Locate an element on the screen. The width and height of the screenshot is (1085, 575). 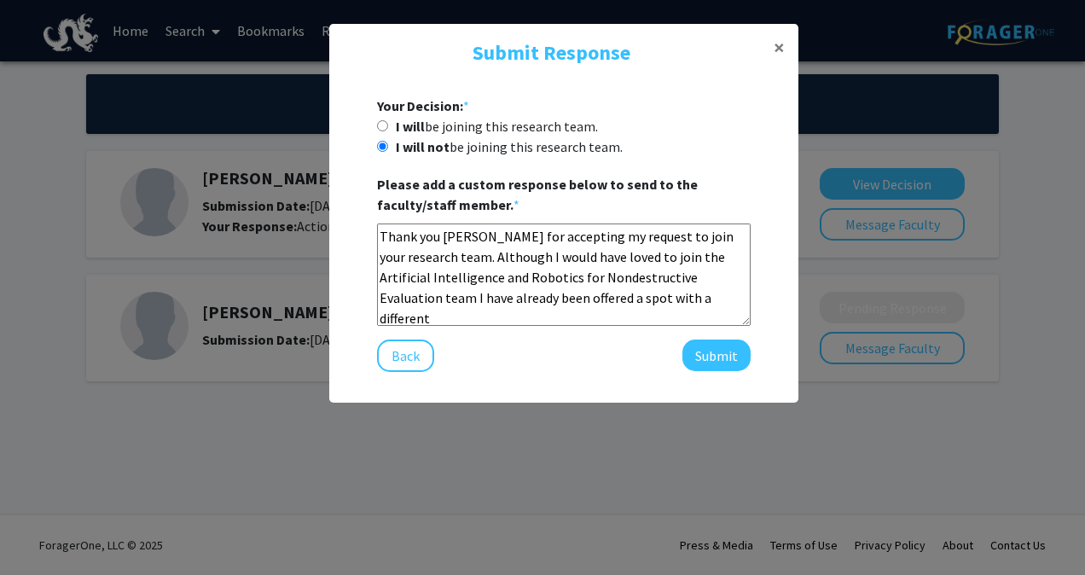
b: Your Decision: is located at coordinates (420, 106).